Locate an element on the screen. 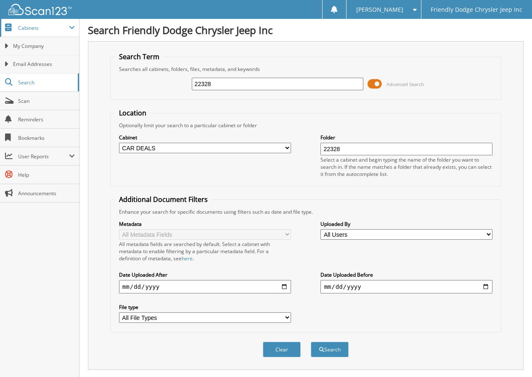 The width and height of the screenshot is (532, 377). span: Email Addresses is located at coordinates (44, 64).